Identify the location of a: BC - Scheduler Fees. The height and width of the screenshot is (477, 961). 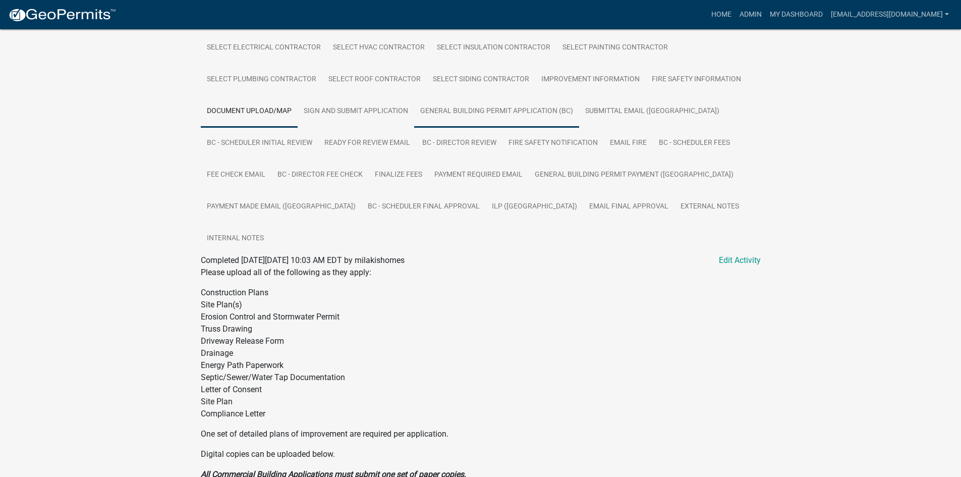
(694, 143).